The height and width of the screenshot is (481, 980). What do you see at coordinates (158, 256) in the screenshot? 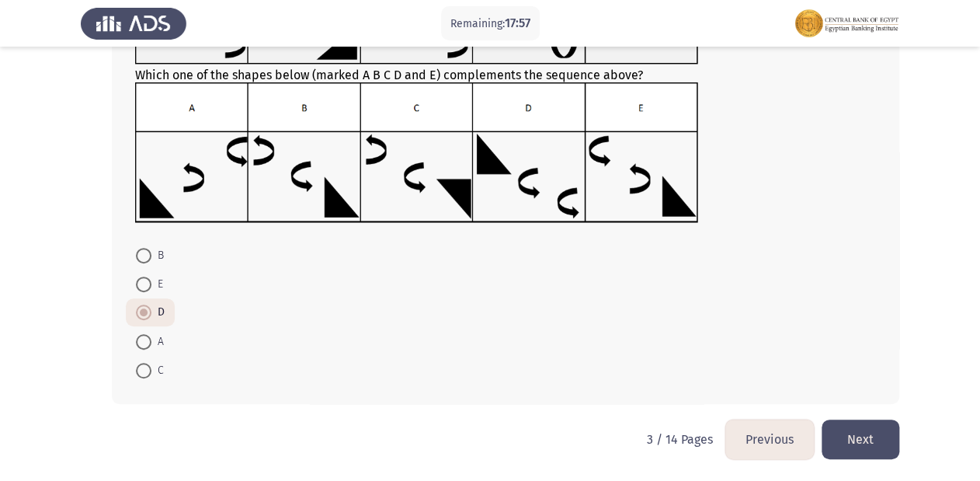
I see `span: B` at bounding box center [158, 256].